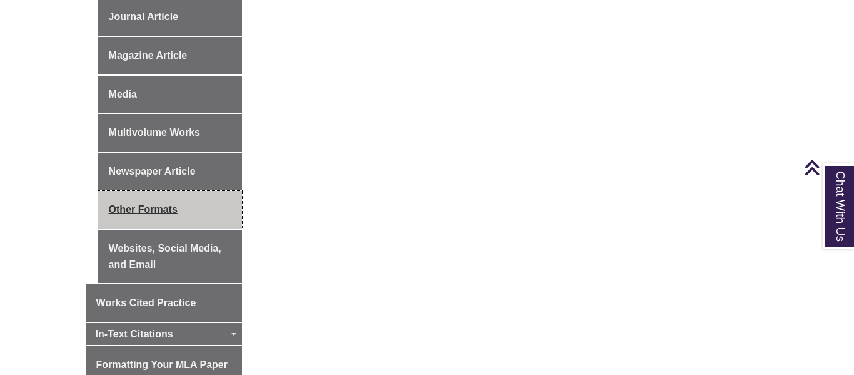 The image size is (854, 375). What do you see at coordinates (170, 171) in the screenshot?
I see `a: Newspaper Article` at bounding box center [170, 171].